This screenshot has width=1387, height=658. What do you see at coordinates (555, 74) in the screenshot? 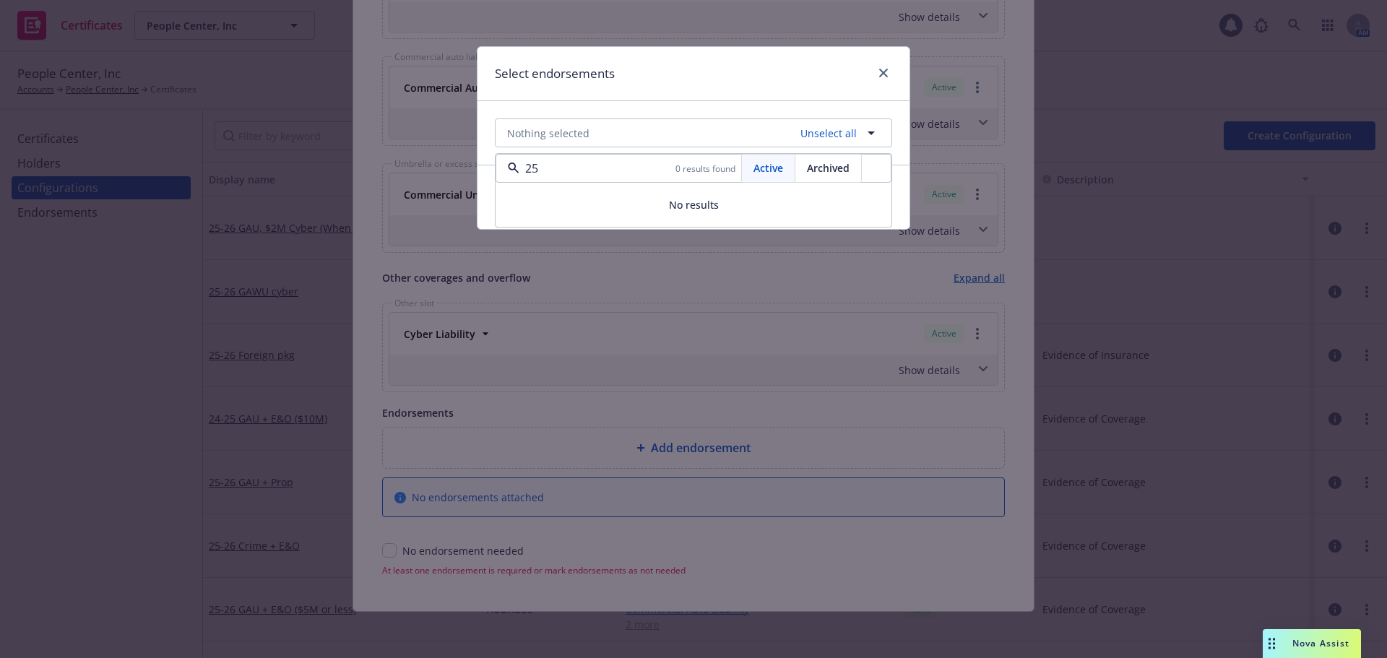
I see `h1: Select endorsements` at bounding box center [555, 74].